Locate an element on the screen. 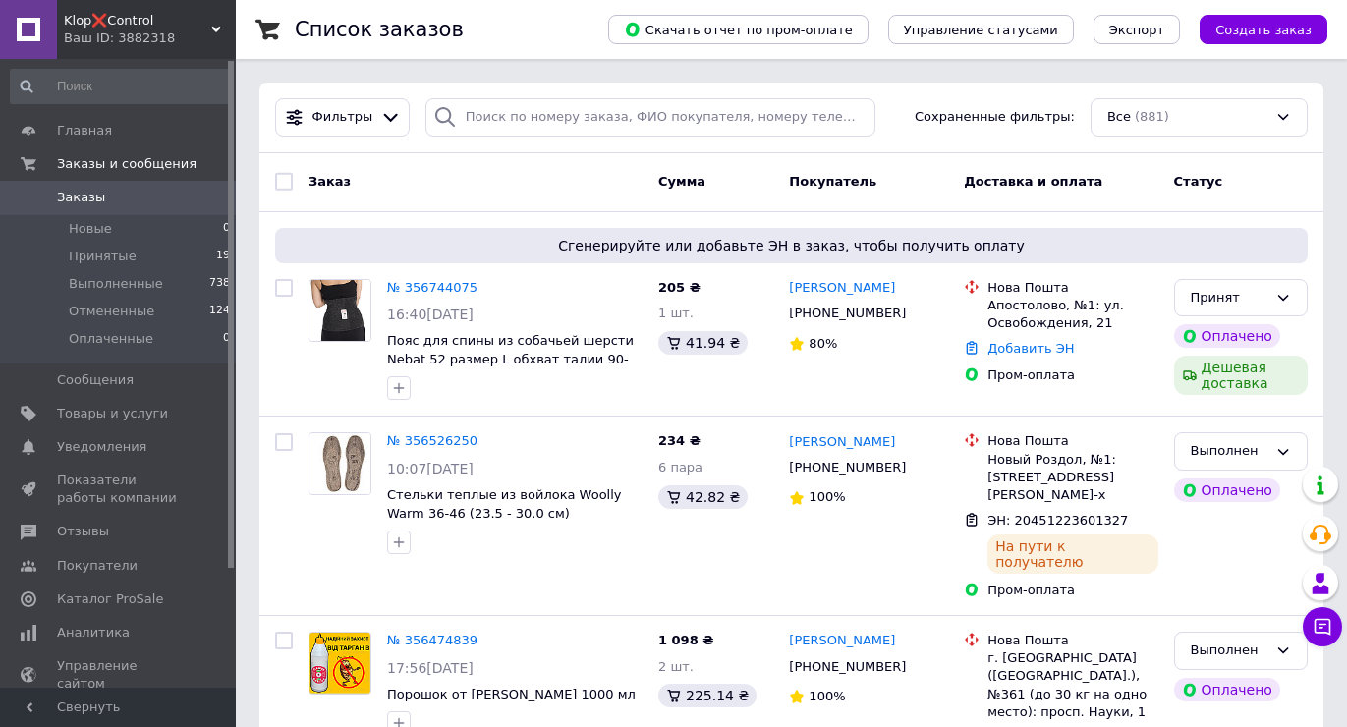 The width and height of the screenshot is (1347, 727). span: Доставка и оплата is located at coordinates (1032, 181).